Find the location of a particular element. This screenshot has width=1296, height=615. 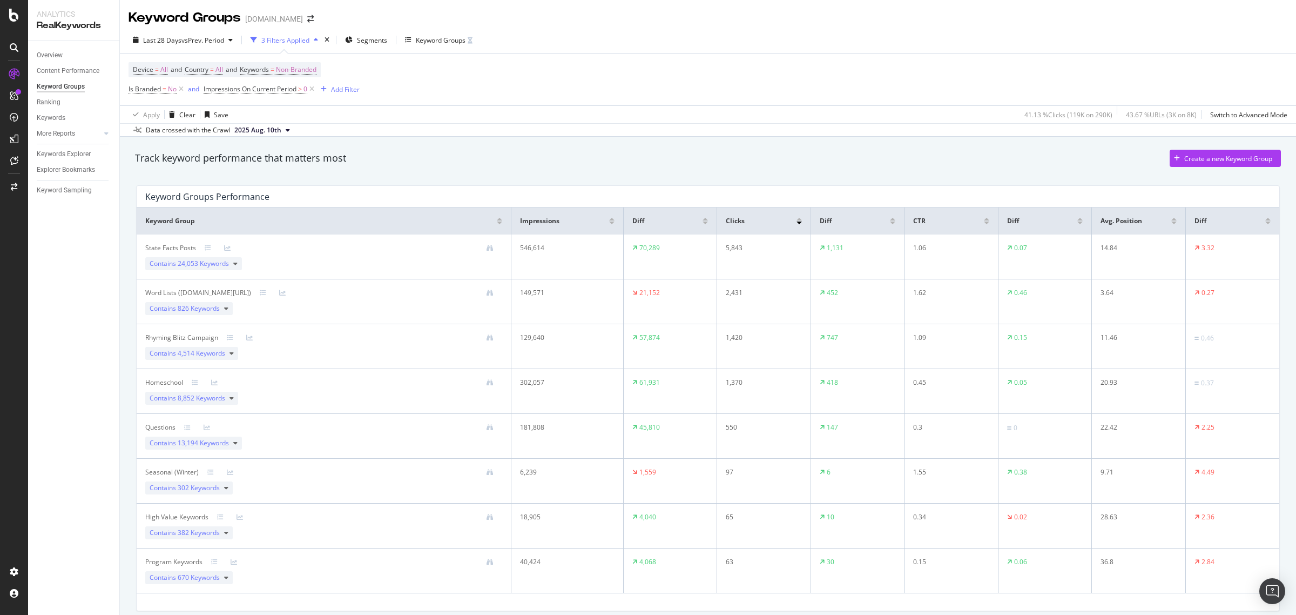

div: 0.38 is located at coordinates (1021, 472).